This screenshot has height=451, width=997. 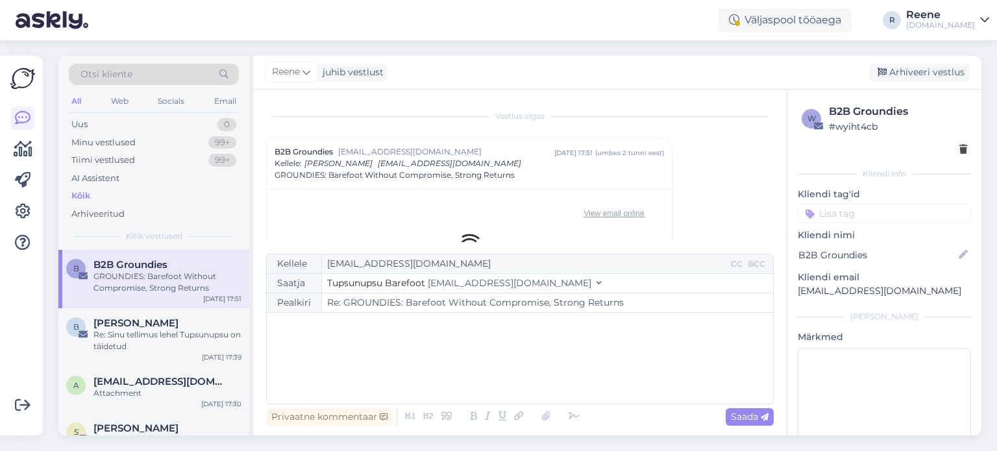 What do you see at coordinates (884, 213) in the screenshot?
I see `input: Lisa tag` at bounding box center [884, 213].